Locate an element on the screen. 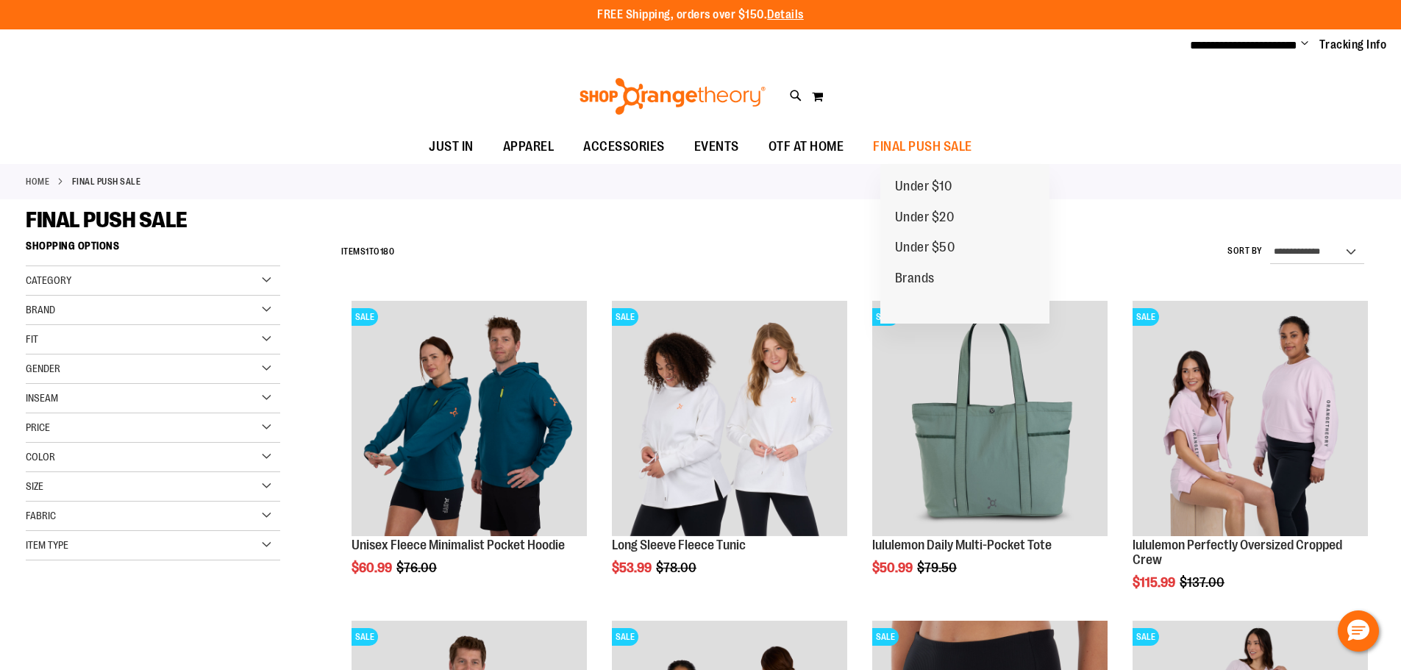 This screenshot has height=670, width=1401. span: $60.99 is located at coordinates (373, 568).